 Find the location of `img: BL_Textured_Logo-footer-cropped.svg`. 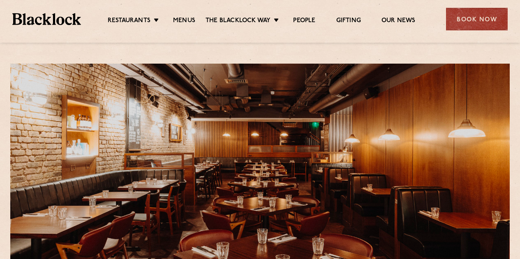

img: BL_Textured_Logo-footer-cropped.svg is located at coordinates (46, 19).